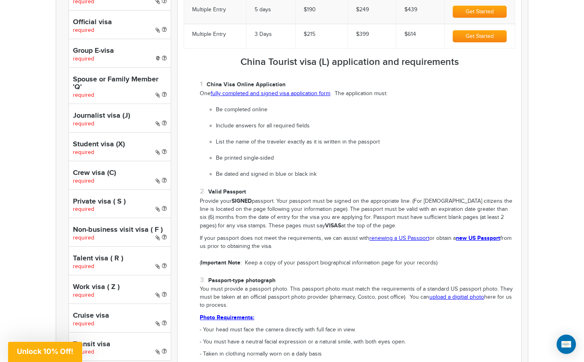 This screenshot has height=362, width=584. I want to click on p: One . The application must:, so click(357, 94).